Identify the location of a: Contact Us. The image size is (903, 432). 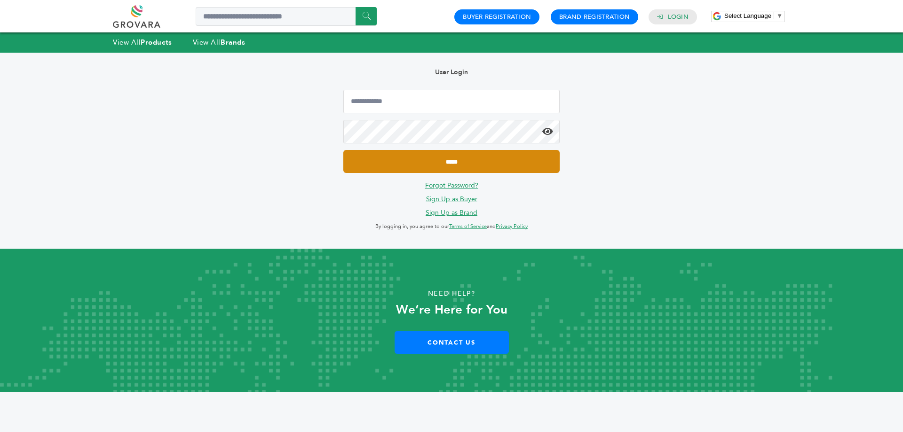
(452, 343).